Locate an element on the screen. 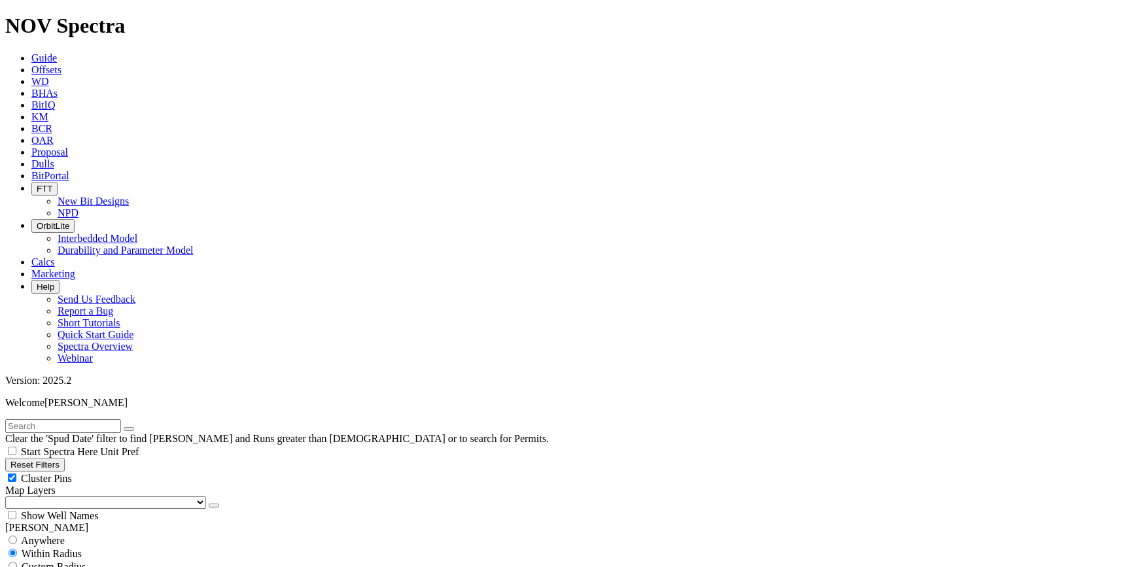 This screenshot has height=567, width=1137. button: Reset Filters is located at coordinates (35, 464).